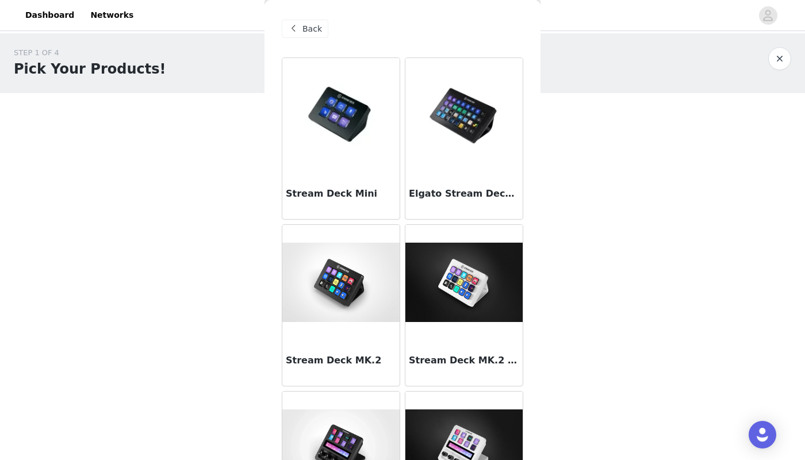 The width and height of the screenshot is (805, 460). What do you see at coordinates (49, 15) in the screenshot?
I see `a: Dashboard` at bounding box center [49, 15].